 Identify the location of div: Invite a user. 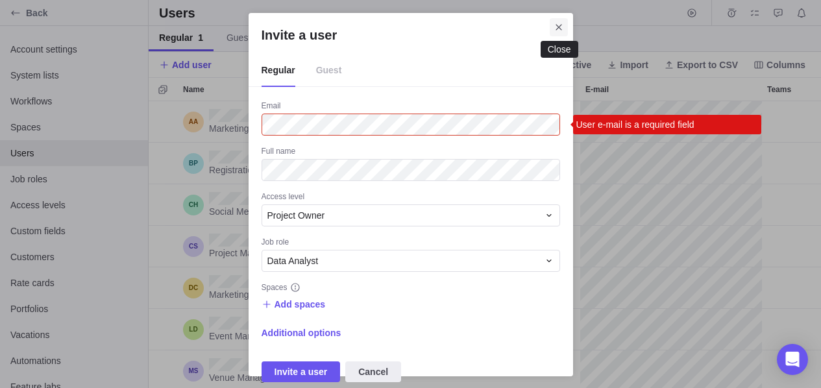
(411, 195).